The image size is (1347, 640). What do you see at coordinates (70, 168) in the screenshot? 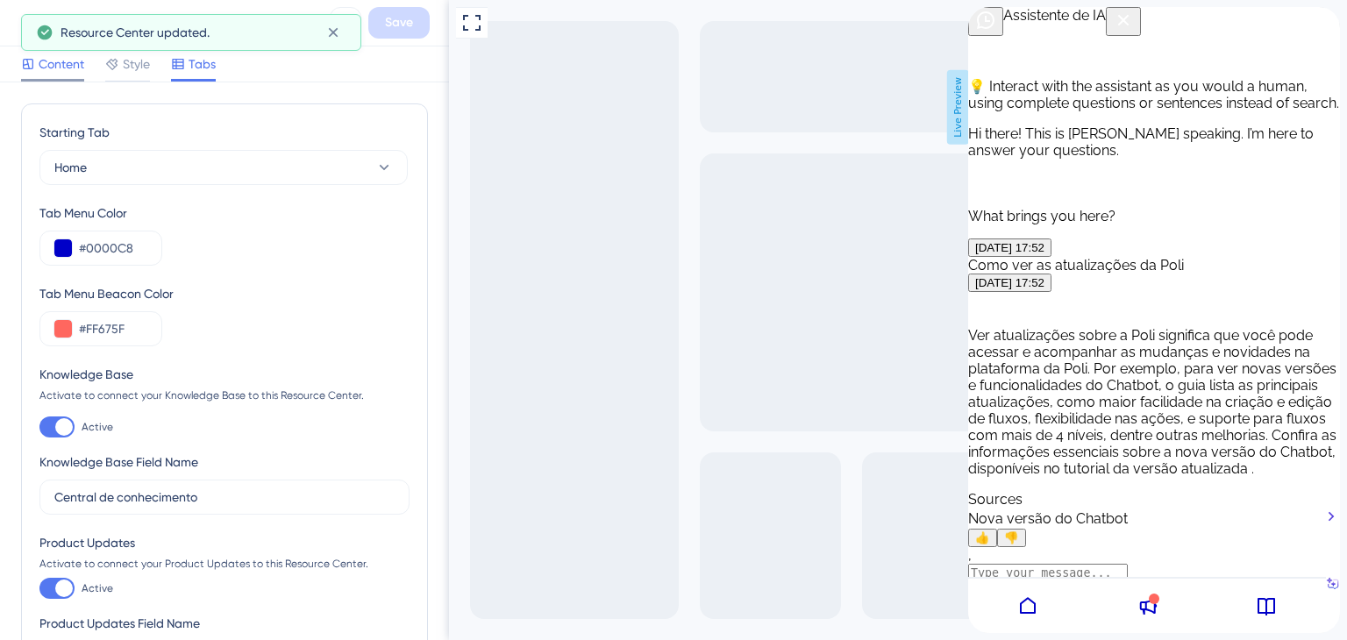
I see `span: Home` at bounding box center [70, 168].